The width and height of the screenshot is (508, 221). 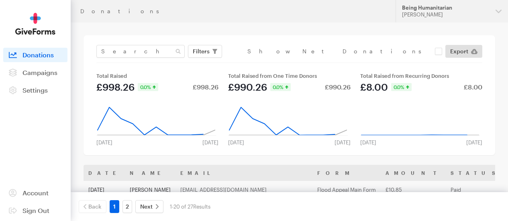 I want to click on a: Export, so click(x=464, y=51).